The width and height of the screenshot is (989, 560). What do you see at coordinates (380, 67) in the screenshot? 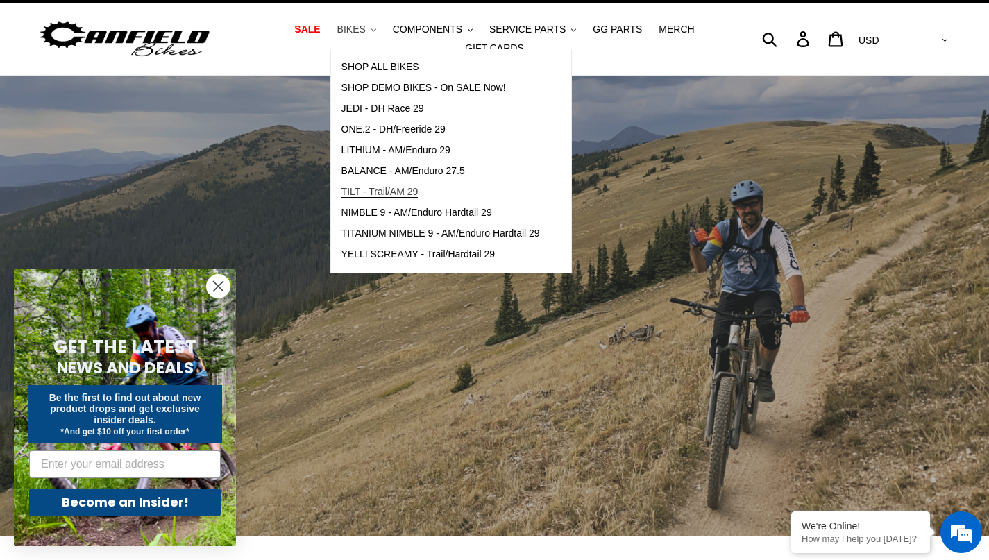
I see `span: SHOP ALL BIKES` at bounding box center [380, 67].